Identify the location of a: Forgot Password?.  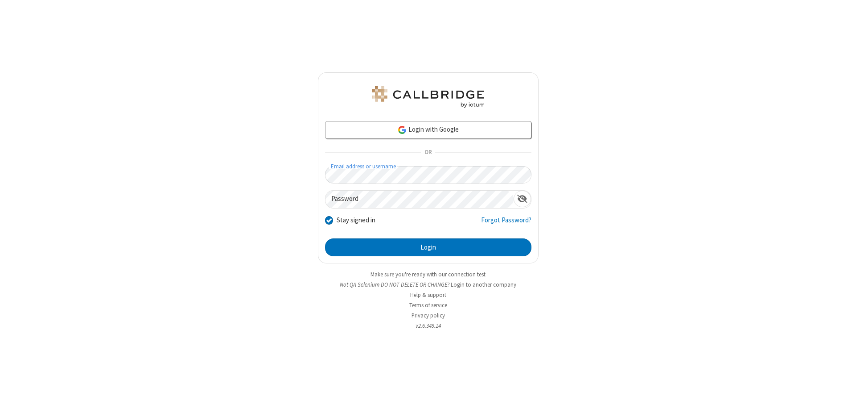
(506, 223).